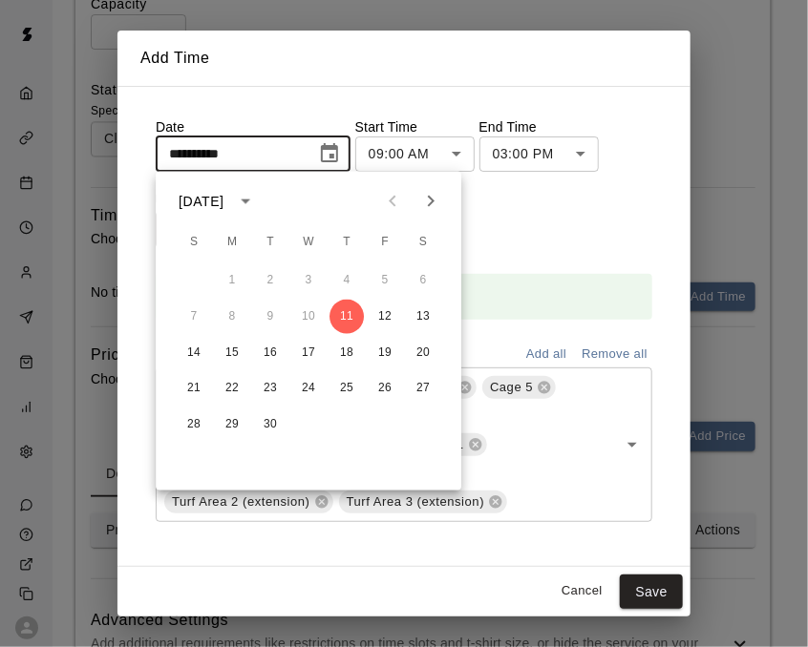 The height and width of the screenshot is (647, 808). What do you see at coordinates (423, 242) in the screenshot?
I see `span: Saturday` at bounding box center [423, 242].